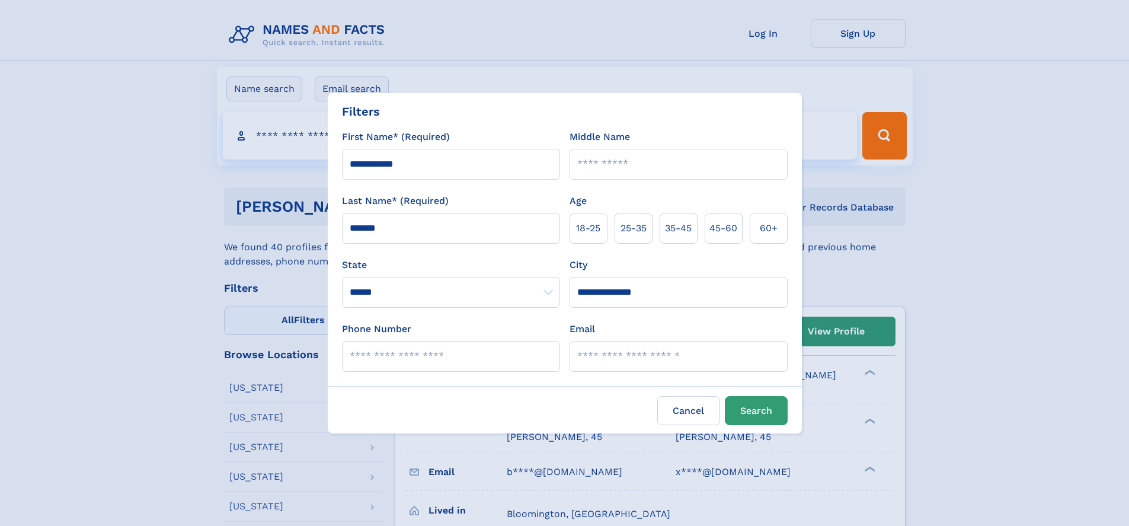  I want to click on div: Filters, so click(361, 111).